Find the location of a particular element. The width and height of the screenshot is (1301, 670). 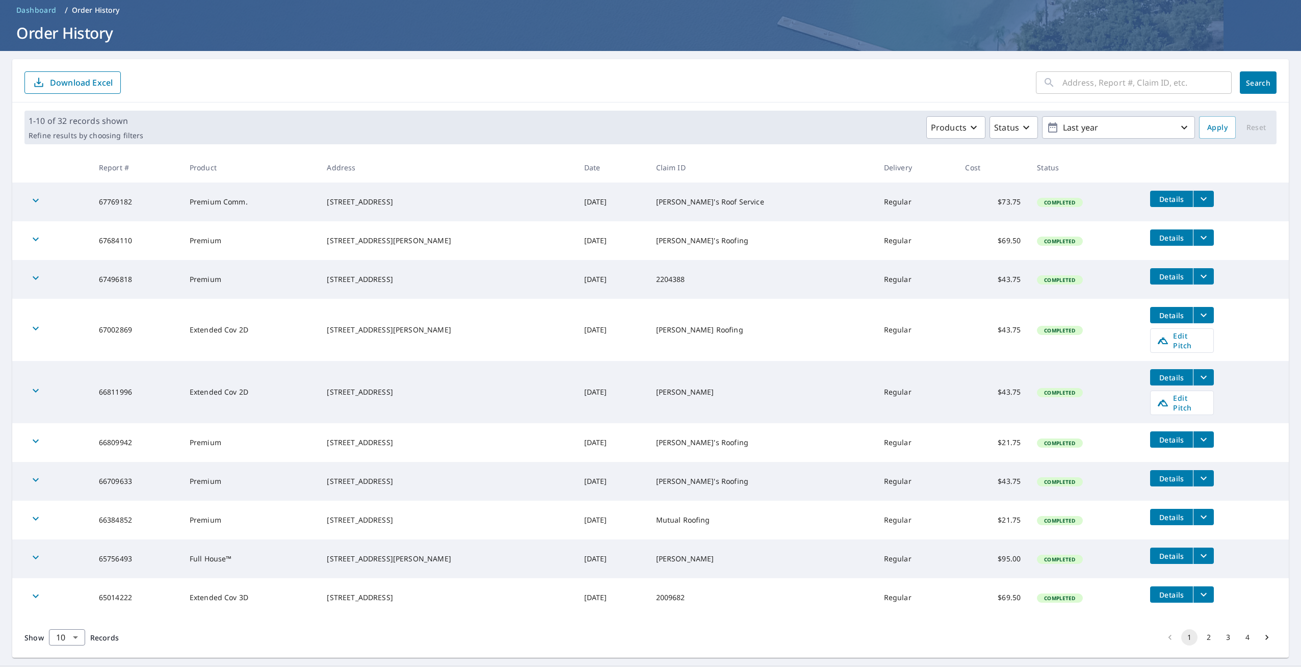

button: detailsBtn-65014222 is located at coordinates (1172, 595).